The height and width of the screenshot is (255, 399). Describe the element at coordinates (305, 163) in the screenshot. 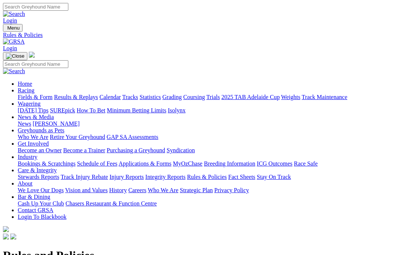

I see `a: Race Safe` at that location.